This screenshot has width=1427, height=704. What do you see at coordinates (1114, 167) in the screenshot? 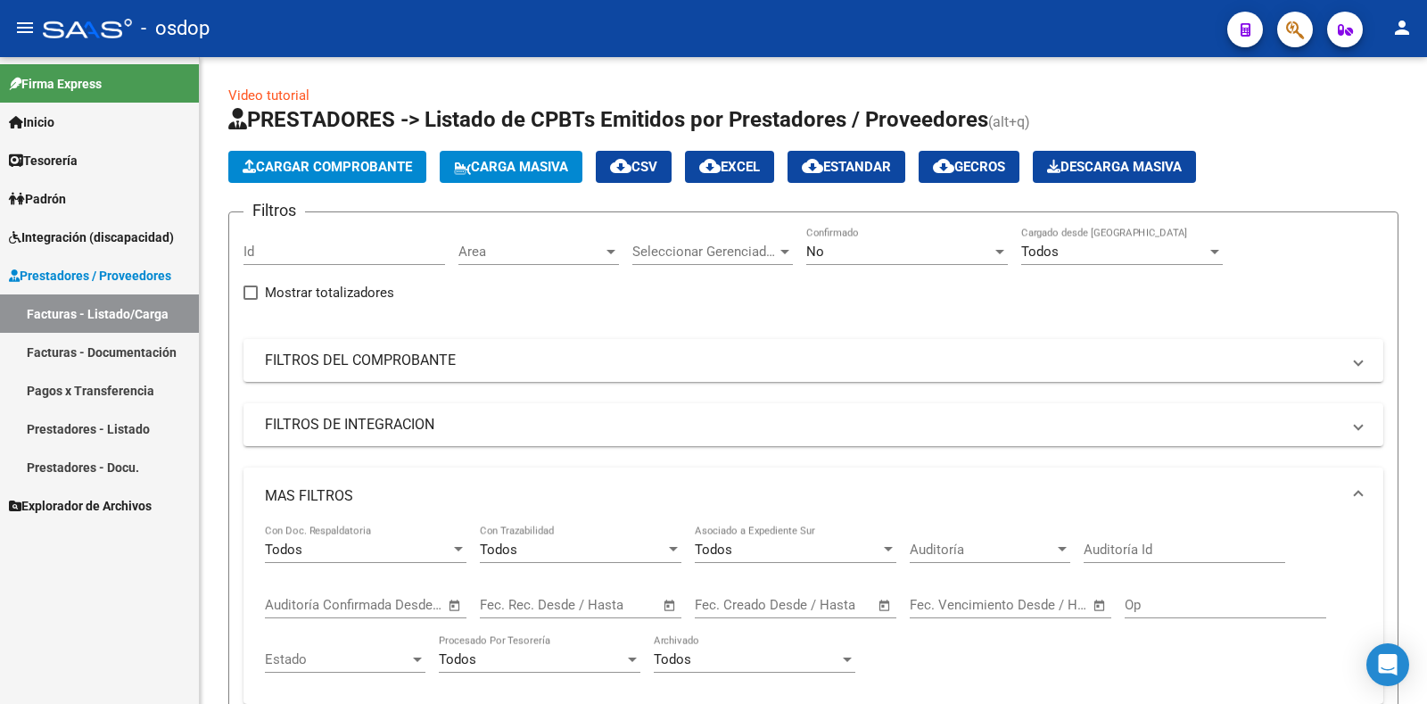
I see `span: Descarga Masiva` at bounding box center [1114, 167].